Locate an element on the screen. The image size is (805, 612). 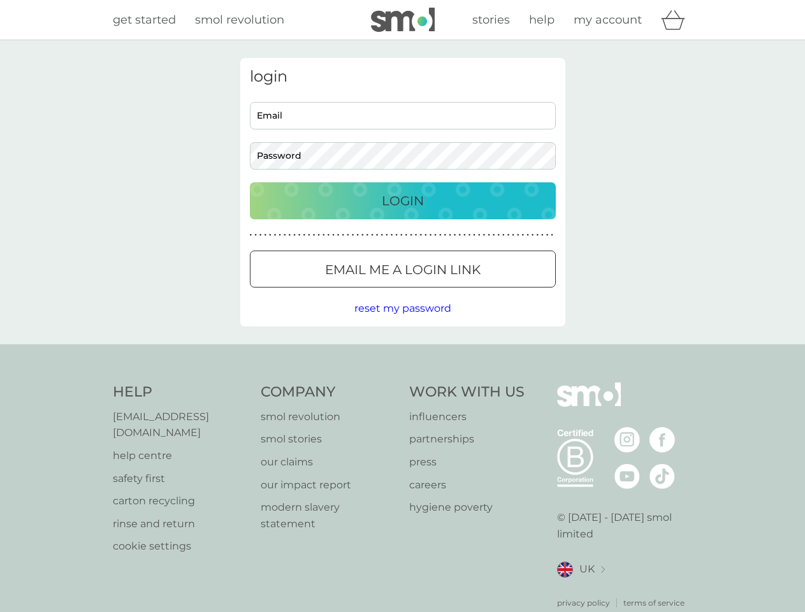
a: smol revolution is located at coordinates (240, 20).